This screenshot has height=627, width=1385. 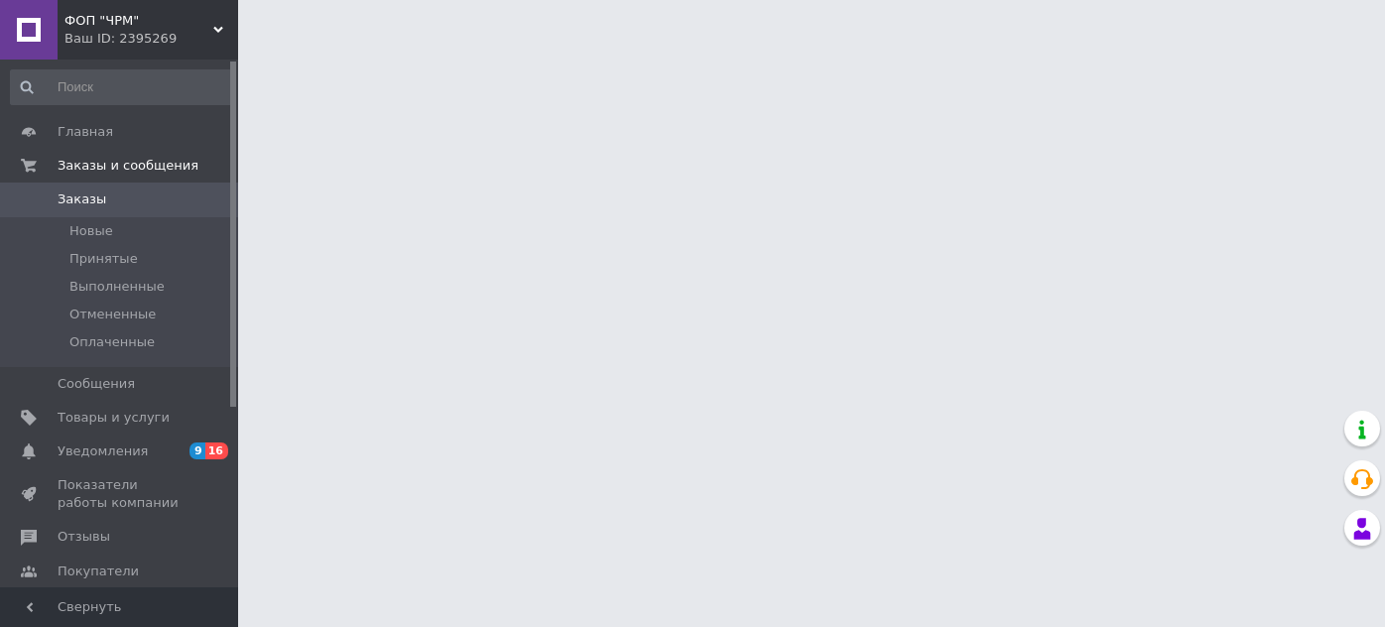 I want to click on span: Принятые, so click(x=103, y=259).